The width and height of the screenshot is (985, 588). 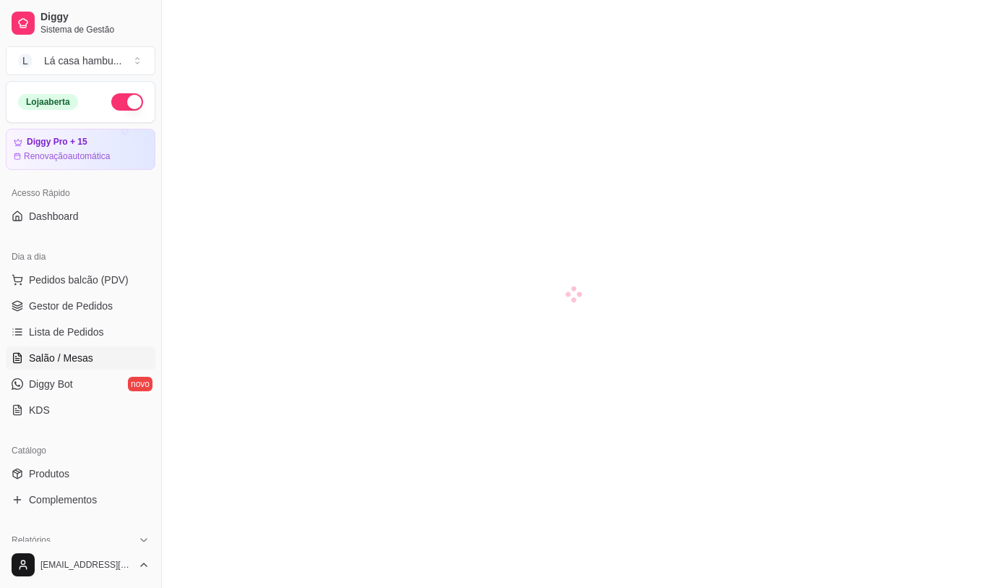 What do you see at coordinates (31, 540) in the screenshot?
I see `span: Relatórios` at bounding box center [31, 540].